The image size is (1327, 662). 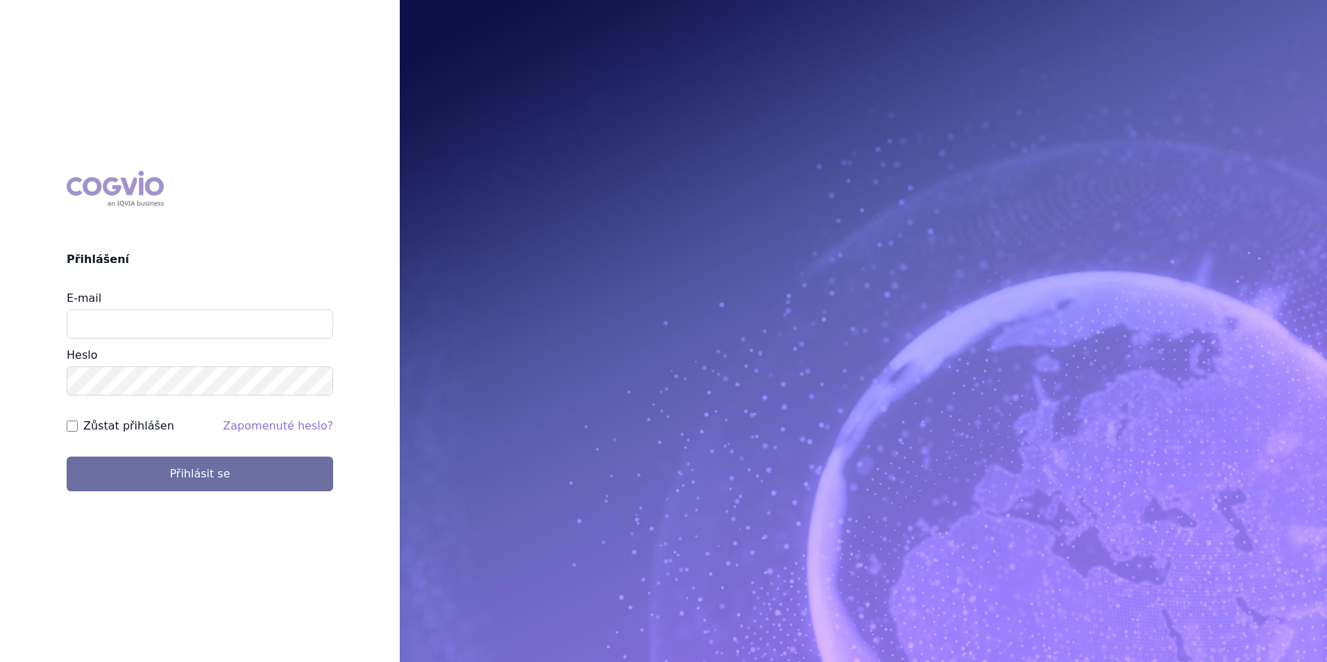 I want to click on label: Zůstat přihlášen, so click(x=128, y=426).